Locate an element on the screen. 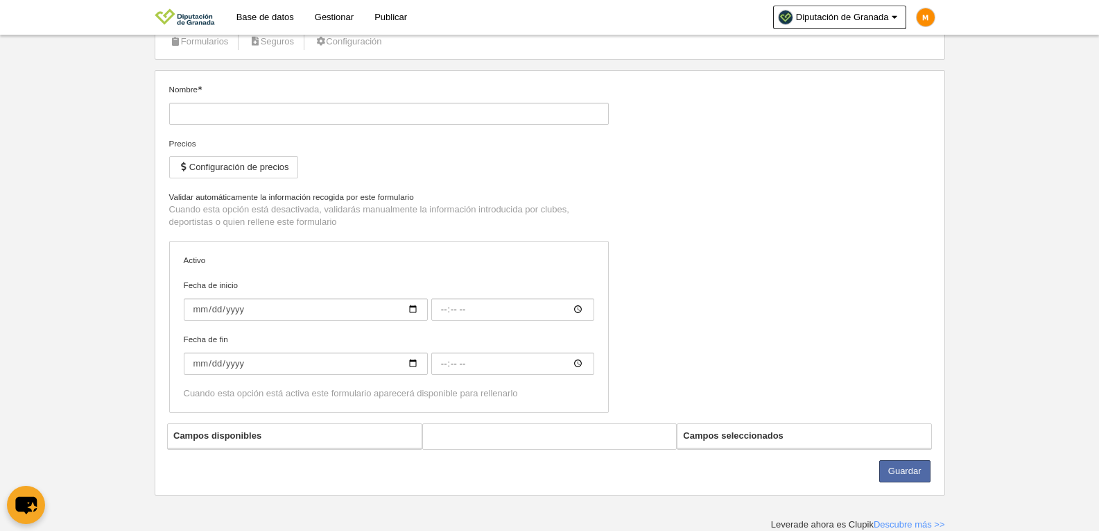  label: Nombre is located at coordinates (389, 104).